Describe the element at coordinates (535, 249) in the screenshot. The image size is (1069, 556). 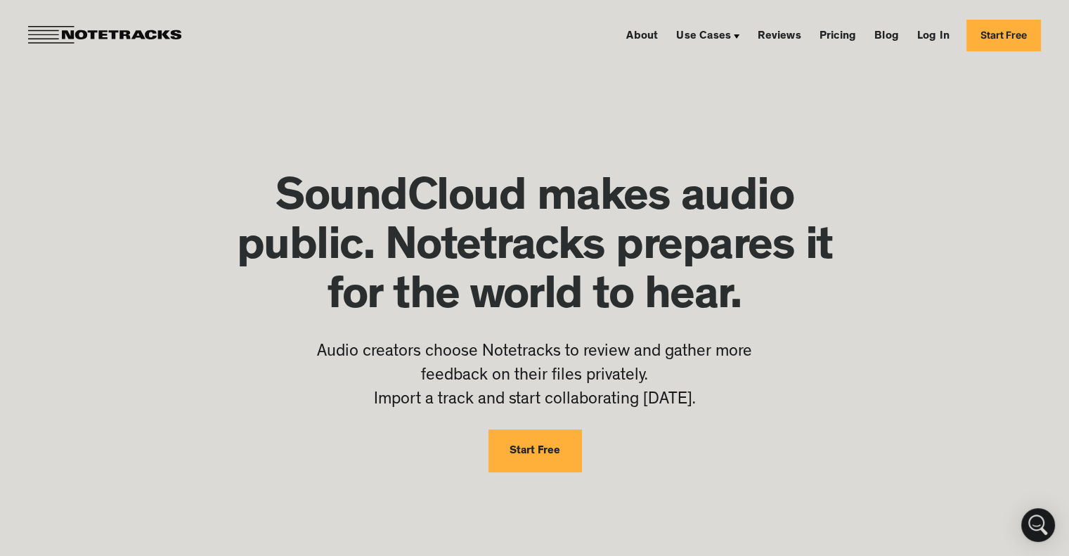
I see `h1: SoundCloud makes audio public. Notetracks prepares it for the world to hear.` at that location.